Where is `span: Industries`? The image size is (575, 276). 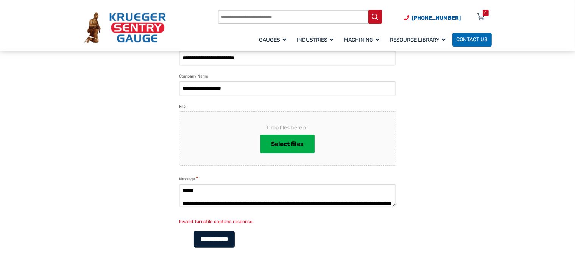
span: Industries is located at coordinates (315, 40).